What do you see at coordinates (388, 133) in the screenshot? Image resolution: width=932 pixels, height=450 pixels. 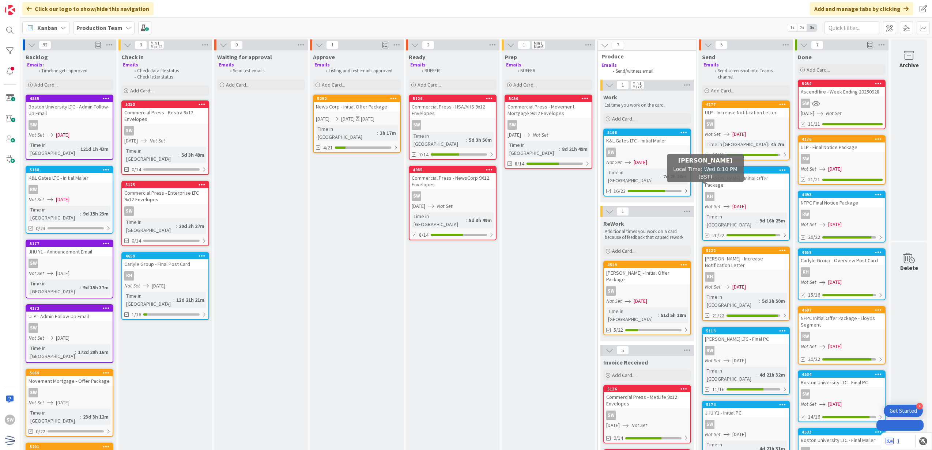 I see `div: 3h 17m` at bounding box center [388, 133].